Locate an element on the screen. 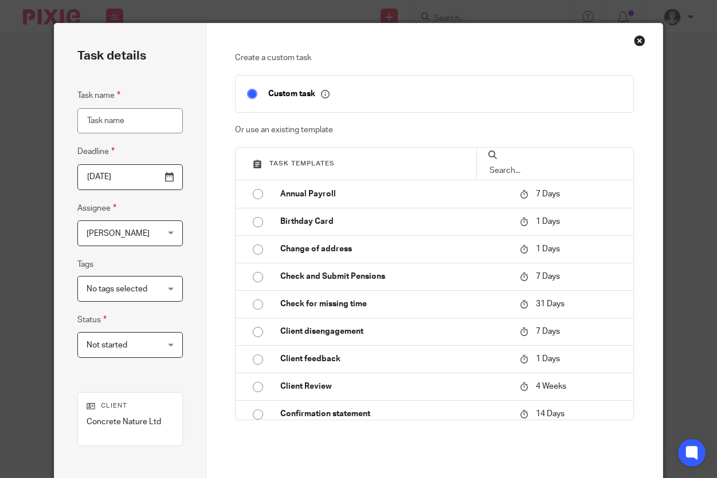  label: Tags is located at coordinates (85, 265).